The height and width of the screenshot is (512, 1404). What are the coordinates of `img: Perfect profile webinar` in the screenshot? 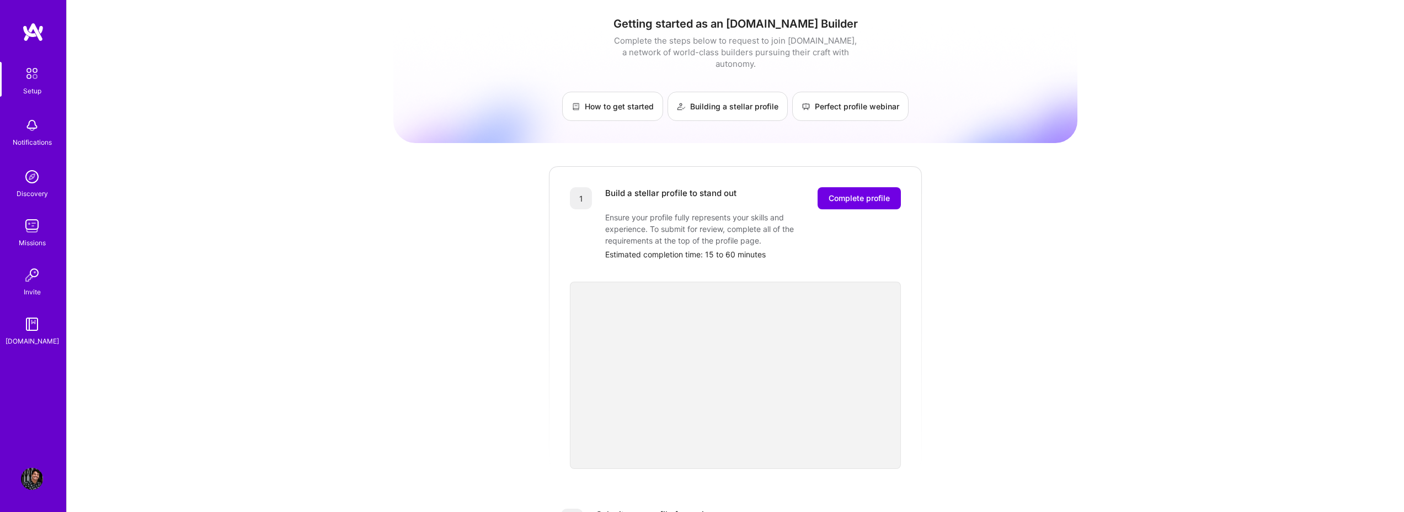 It's located at (806, 107).